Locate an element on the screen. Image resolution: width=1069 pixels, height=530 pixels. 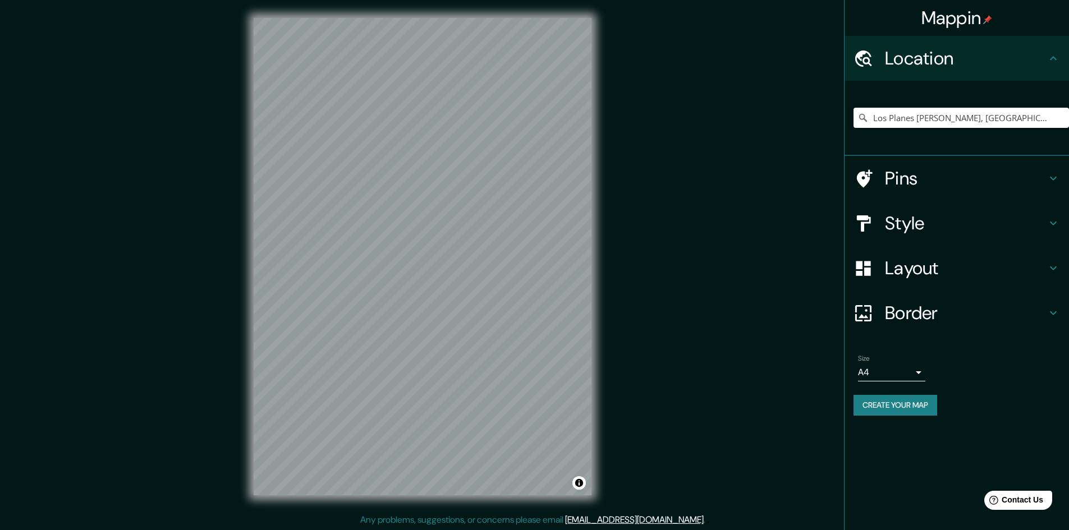
h4: Mappin is located at coordinates (957, 18).